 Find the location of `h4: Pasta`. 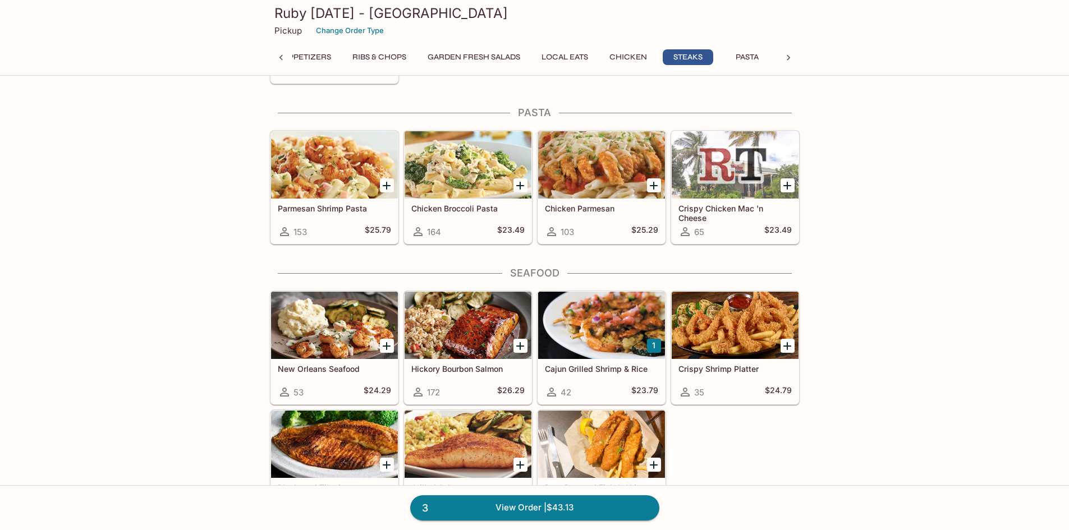

h4: Pasta is located at coordinates (535, 113).